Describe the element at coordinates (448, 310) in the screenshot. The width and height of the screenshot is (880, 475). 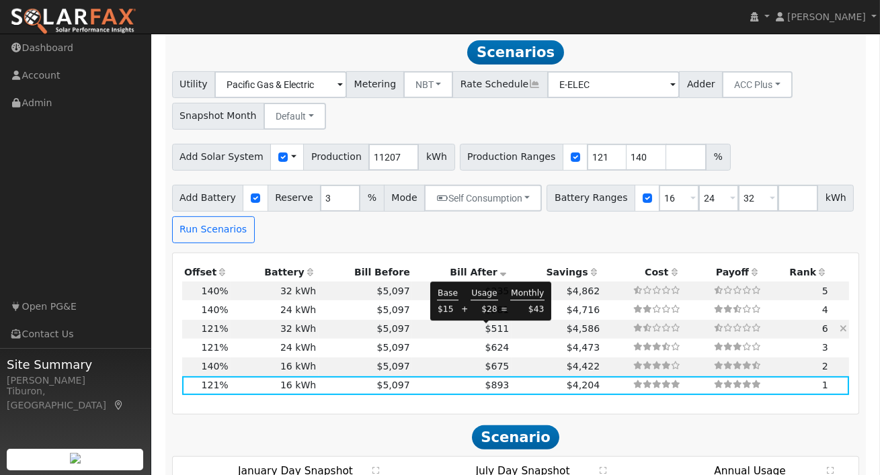
I see `td: $15` at that location.